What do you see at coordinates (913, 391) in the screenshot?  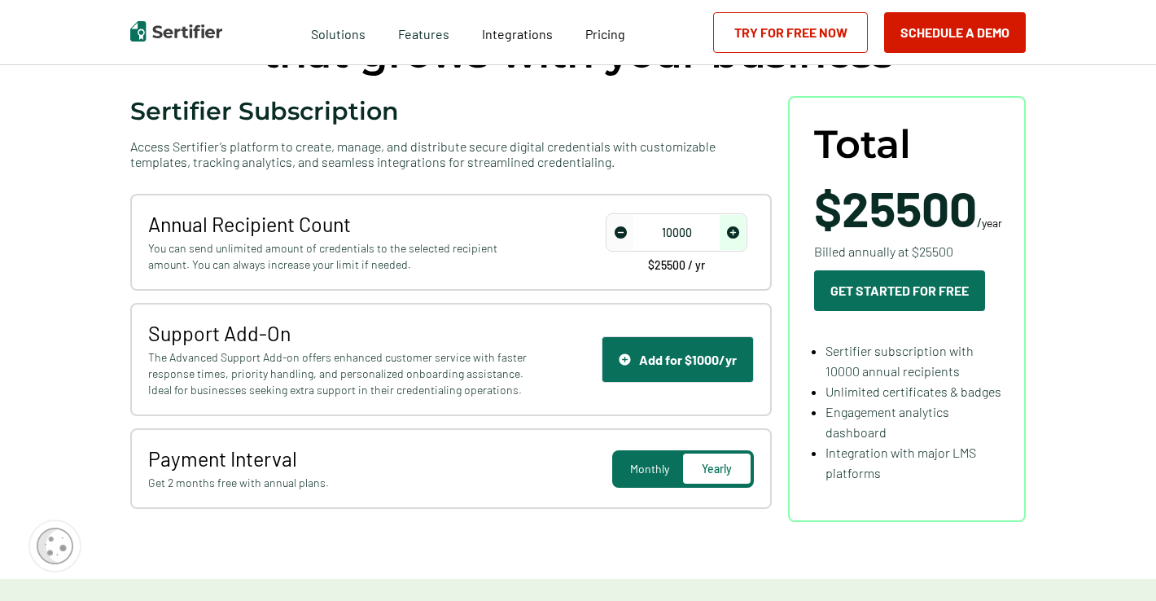 I see `span: Unlimited certificates & badges` at bounding box center [913, 391].